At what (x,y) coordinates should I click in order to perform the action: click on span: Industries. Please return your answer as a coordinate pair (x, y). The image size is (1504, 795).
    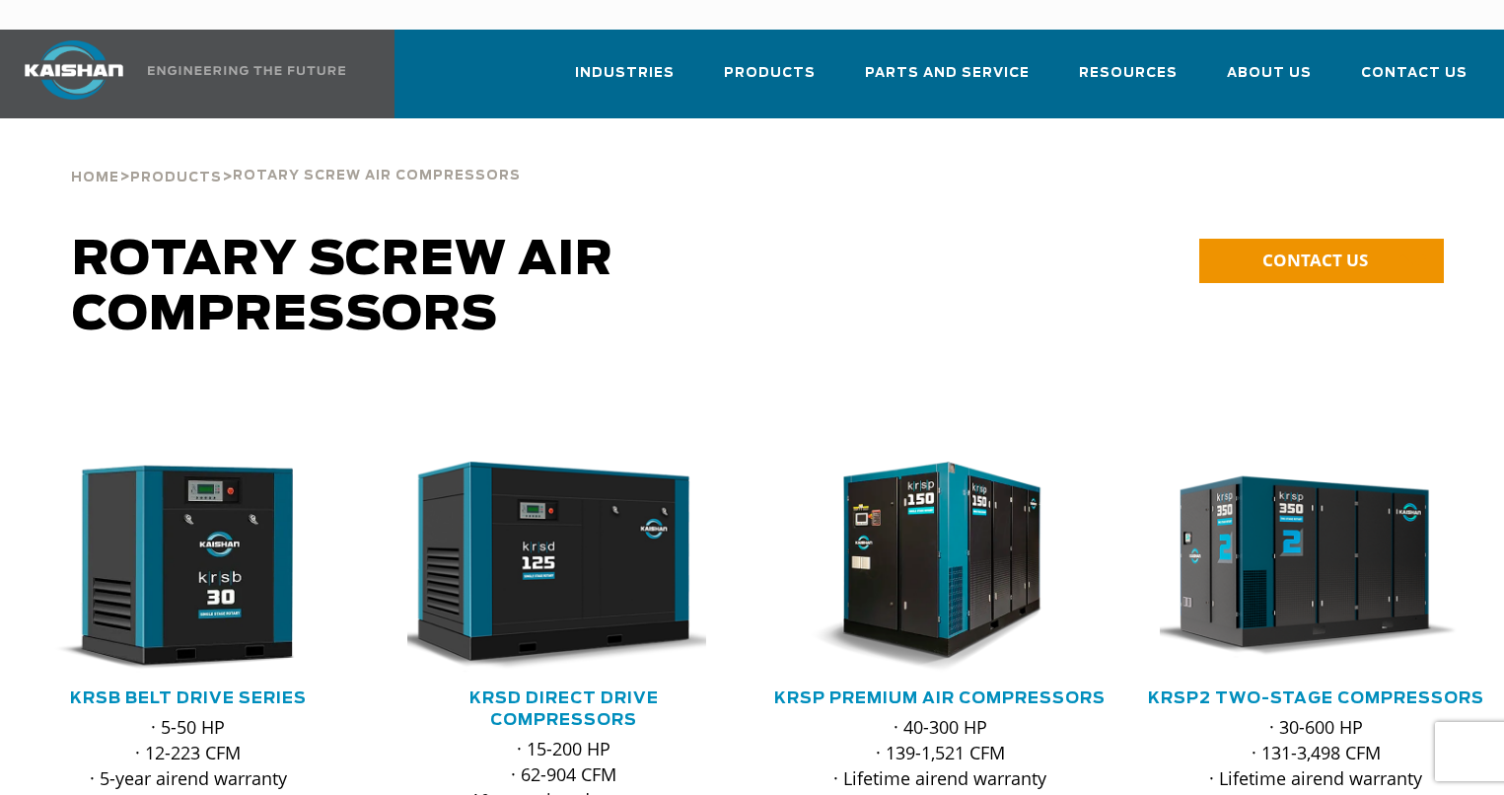
    Looking at the image, I should click on (624, 73).